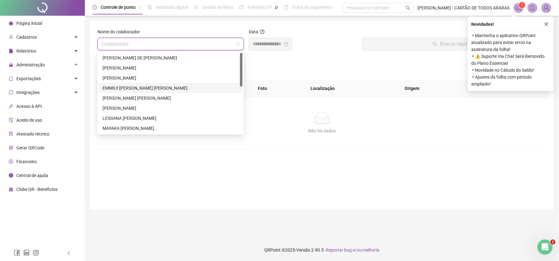  What do you see at coordinates (253, 32) in the screenshot?
I see `span: Data` at bounding box center [253, 32].